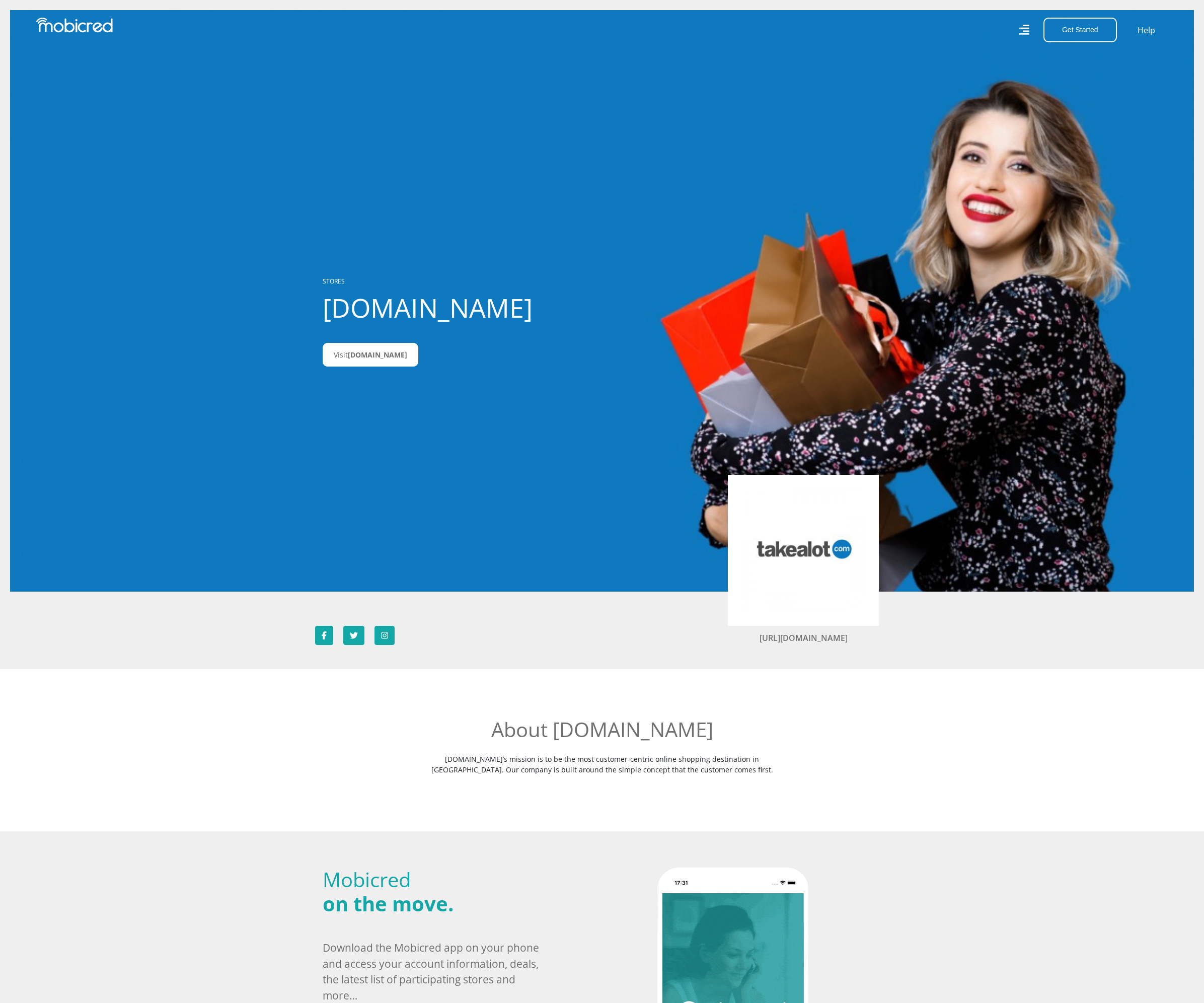 This screenshot has width=1204, height=1003. Describe the element at coordinates (324, 636) in the screenshot. I see `a: Follow Takealot.credit on Facebook` at that location.